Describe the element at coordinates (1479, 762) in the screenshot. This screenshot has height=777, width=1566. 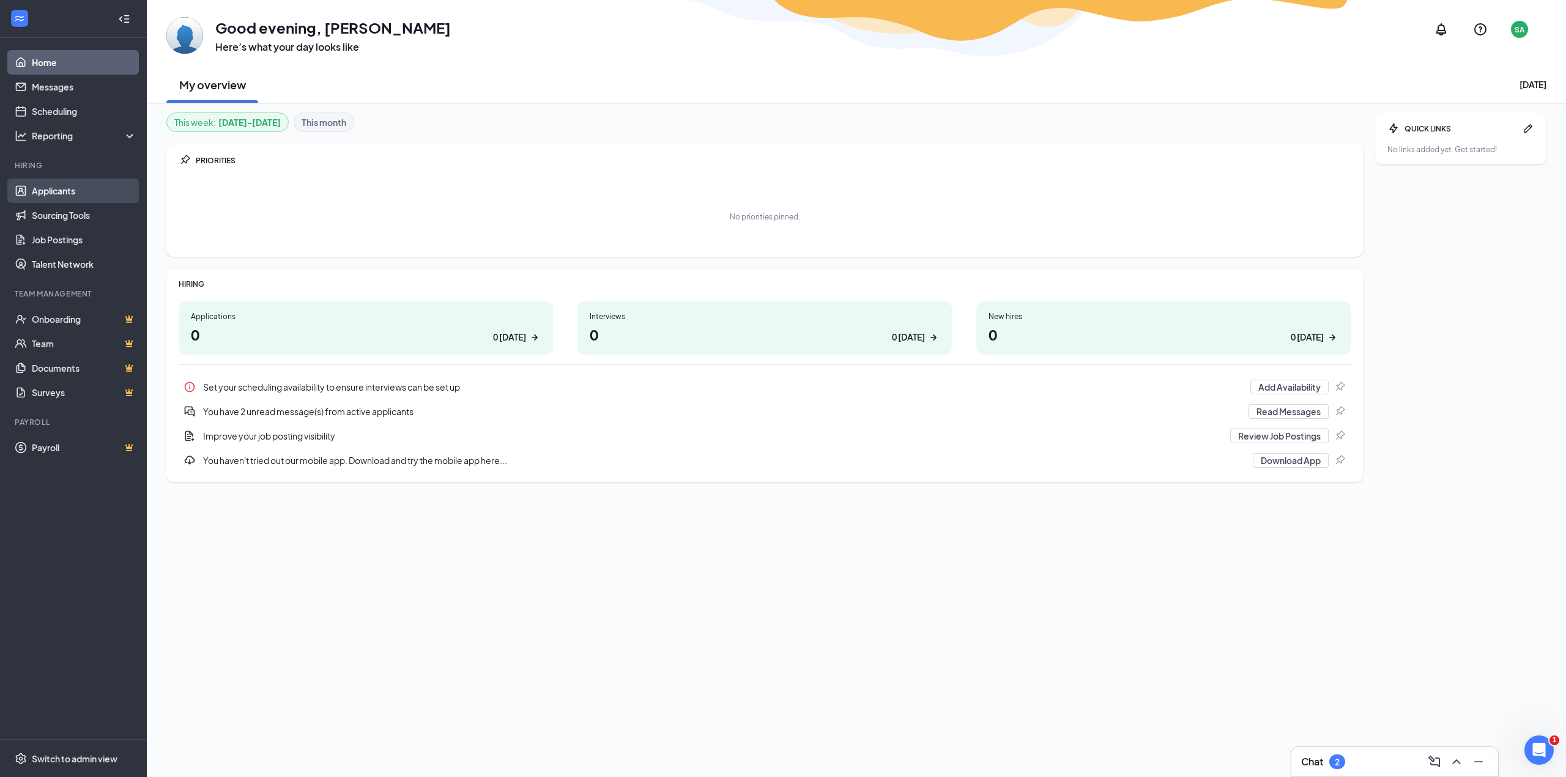
I see `button: Minimize` at that location.